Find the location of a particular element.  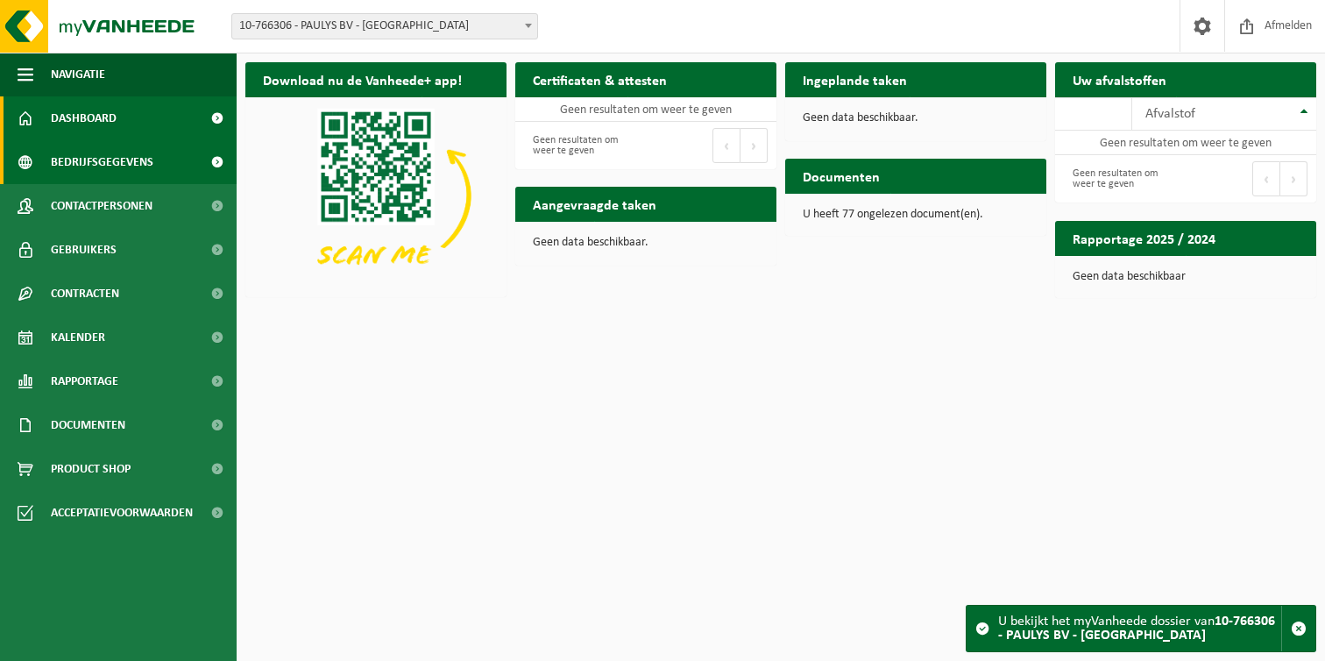

p: U heeft 77 ongelezen document(en). is located at coordinates (915, 215).